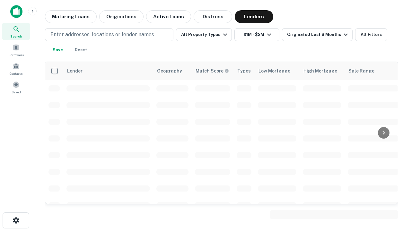  I want to click on div: Saved, so click(16, 87).